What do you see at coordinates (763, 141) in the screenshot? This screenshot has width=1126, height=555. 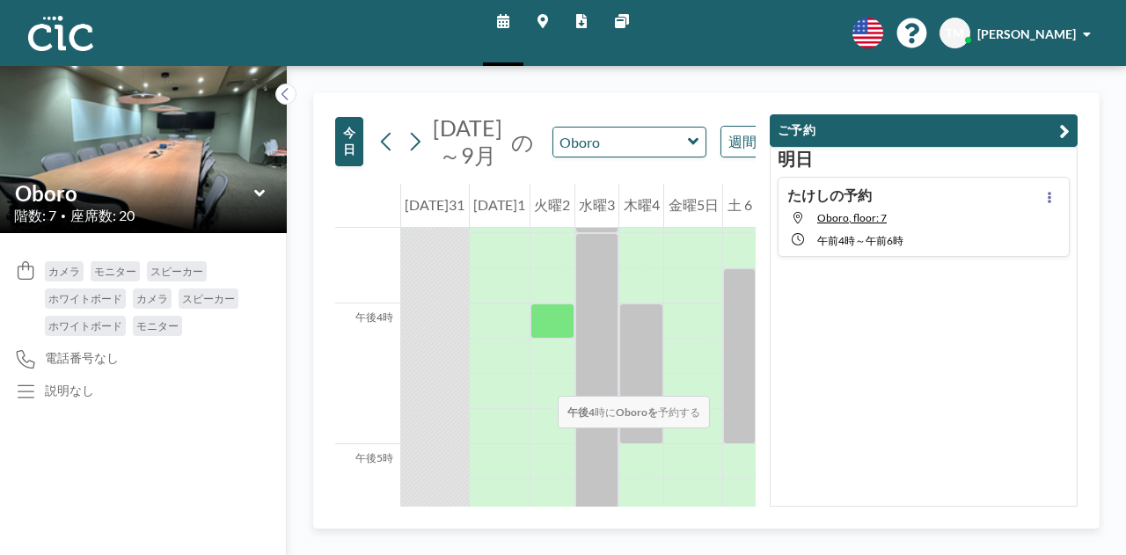 I see `font: 週間ビュー` at bounding box center [763, 141].